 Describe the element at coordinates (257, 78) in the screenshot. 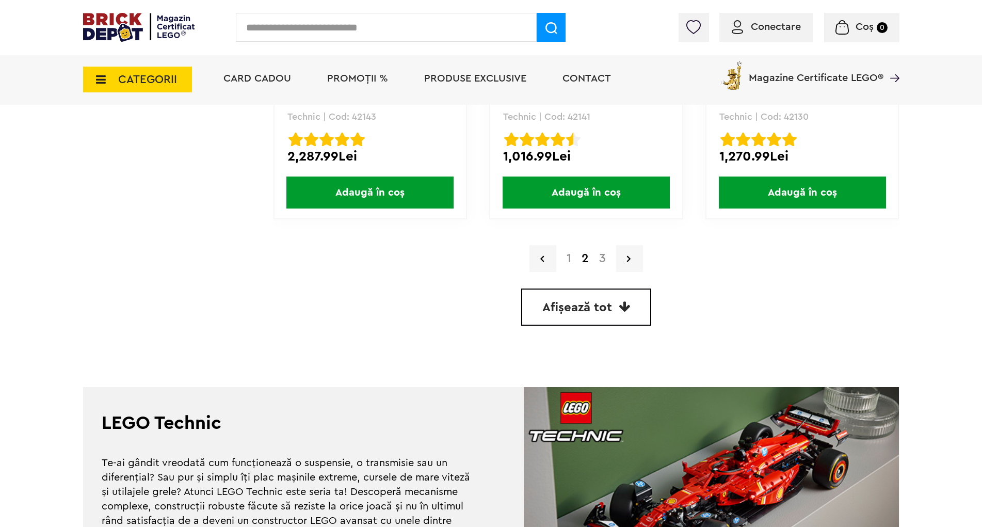

I see `span: Card Cadou` at that location.